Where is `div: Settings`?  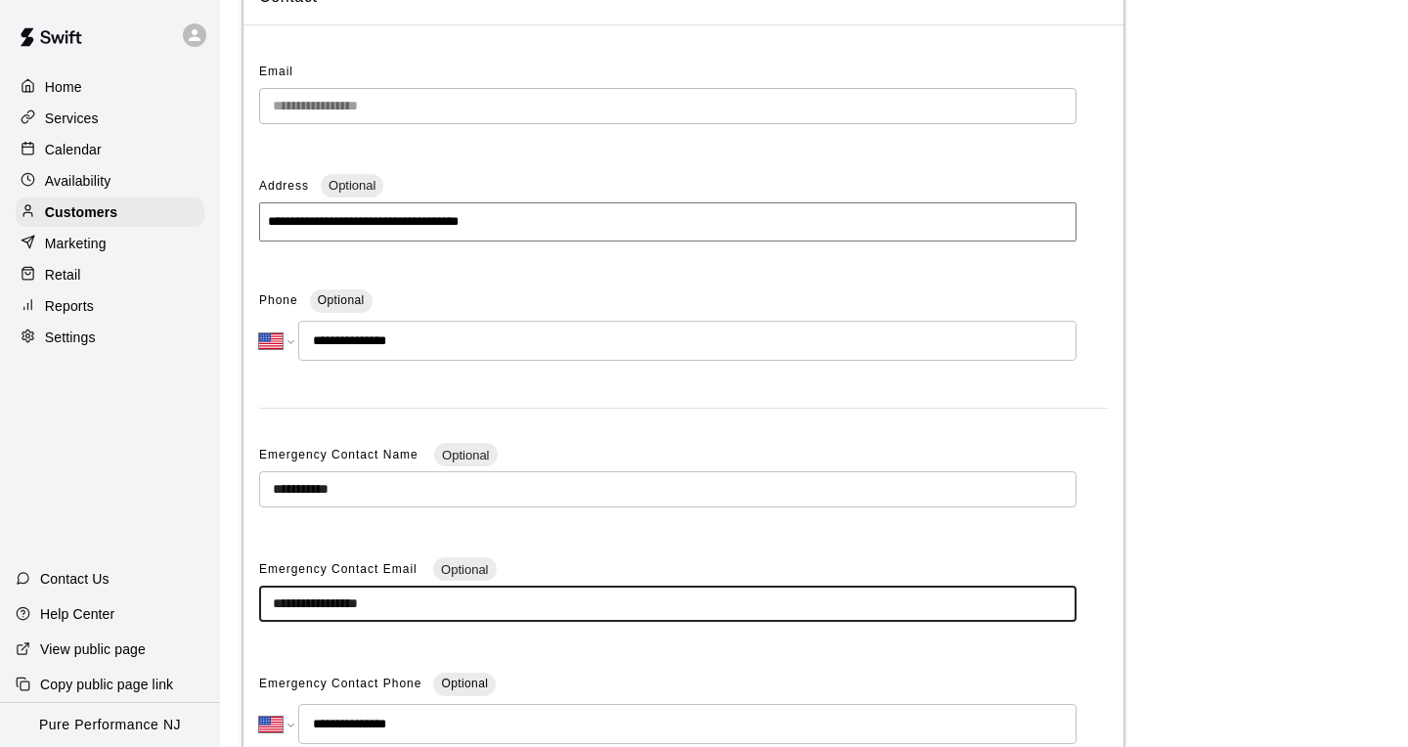 div: Settings is located at coordinates (109, 337).